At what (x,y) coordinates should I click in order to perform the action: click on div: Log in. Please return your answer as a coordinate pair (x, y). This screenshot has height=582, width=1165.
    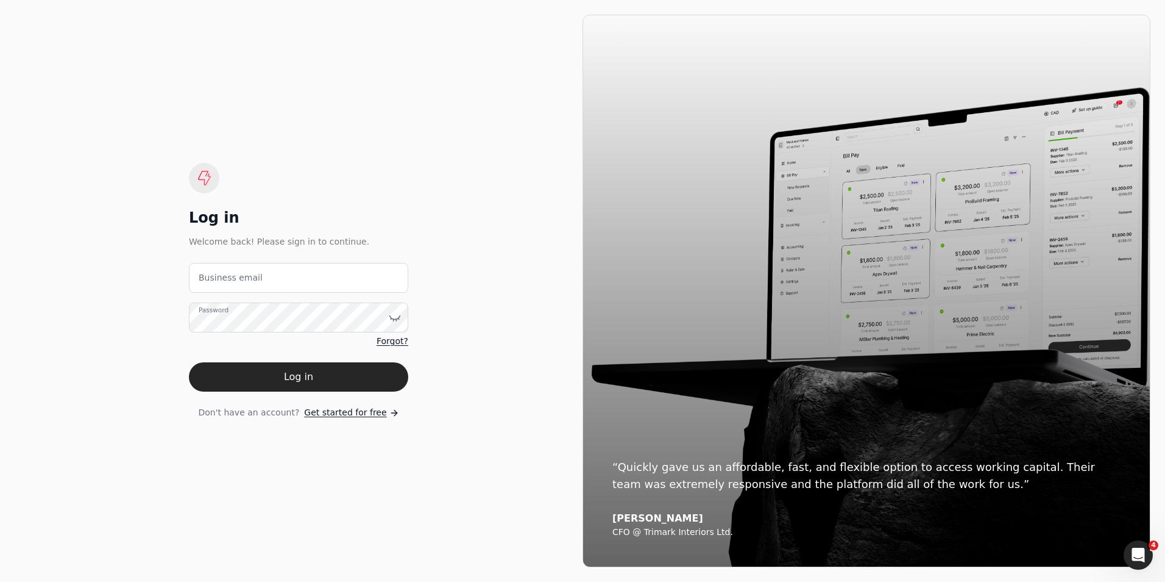
    Looking at the image, I should click on (299, 218).